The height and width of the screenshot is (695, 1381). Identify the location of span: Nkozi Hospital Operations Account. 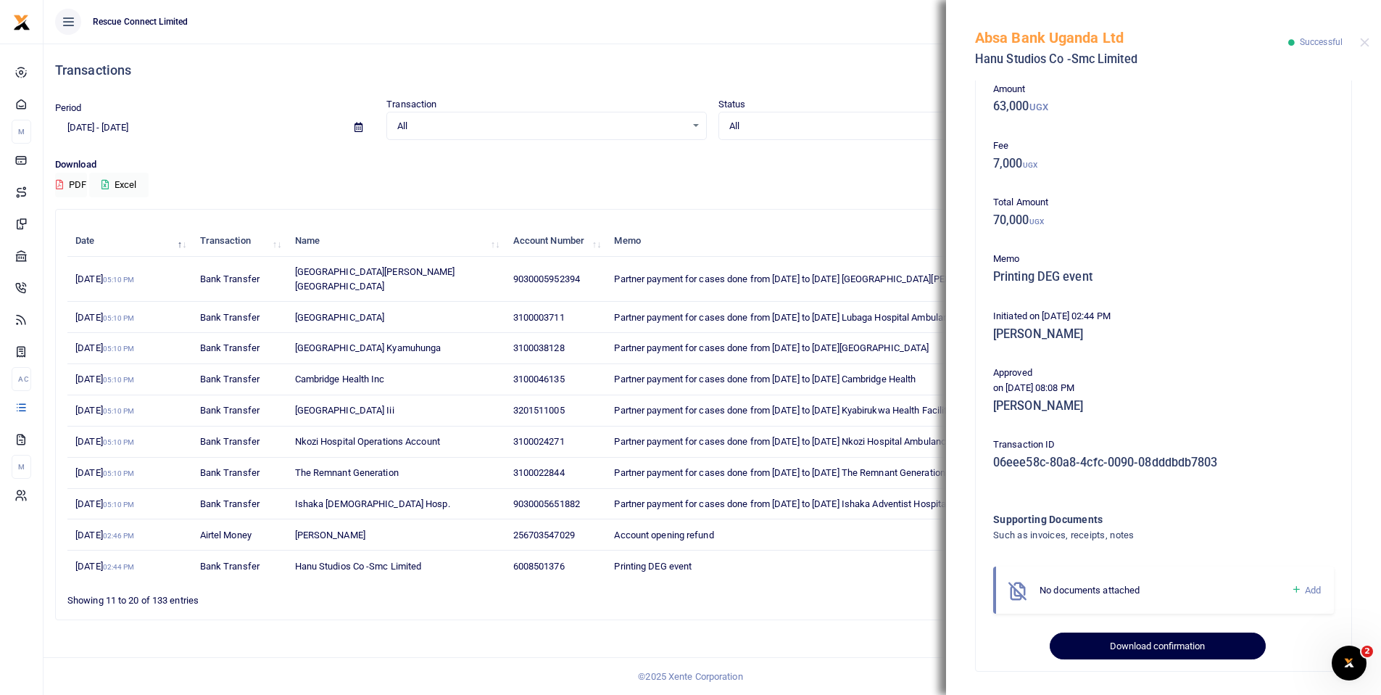
(368, 441).